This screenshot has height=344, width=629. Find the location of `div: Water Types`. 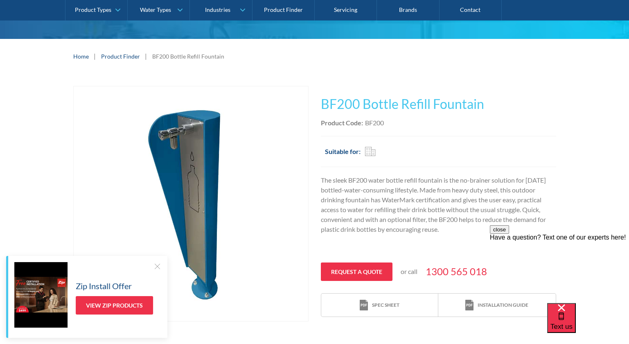

div: Water Types is located at coordinates (156, 10).